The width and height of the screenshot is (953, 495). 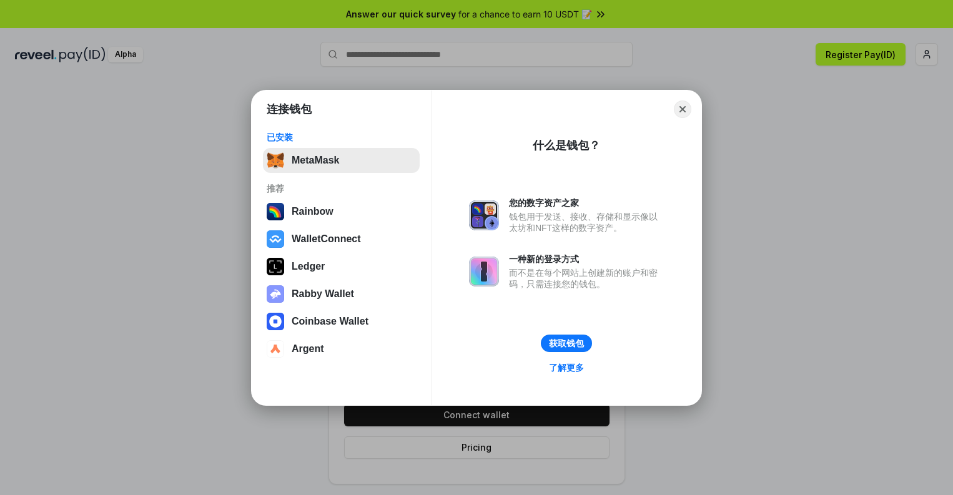 What do you see at coordinates (275, 161) in the screenshot?
I see `img: svg+xml,%3Csvg%20fill%3D%22none%22%20height%3D%2233%22%20viewBox%3D%220%200%2035%2033%22%20width%...` at bounding box center [275, 161].